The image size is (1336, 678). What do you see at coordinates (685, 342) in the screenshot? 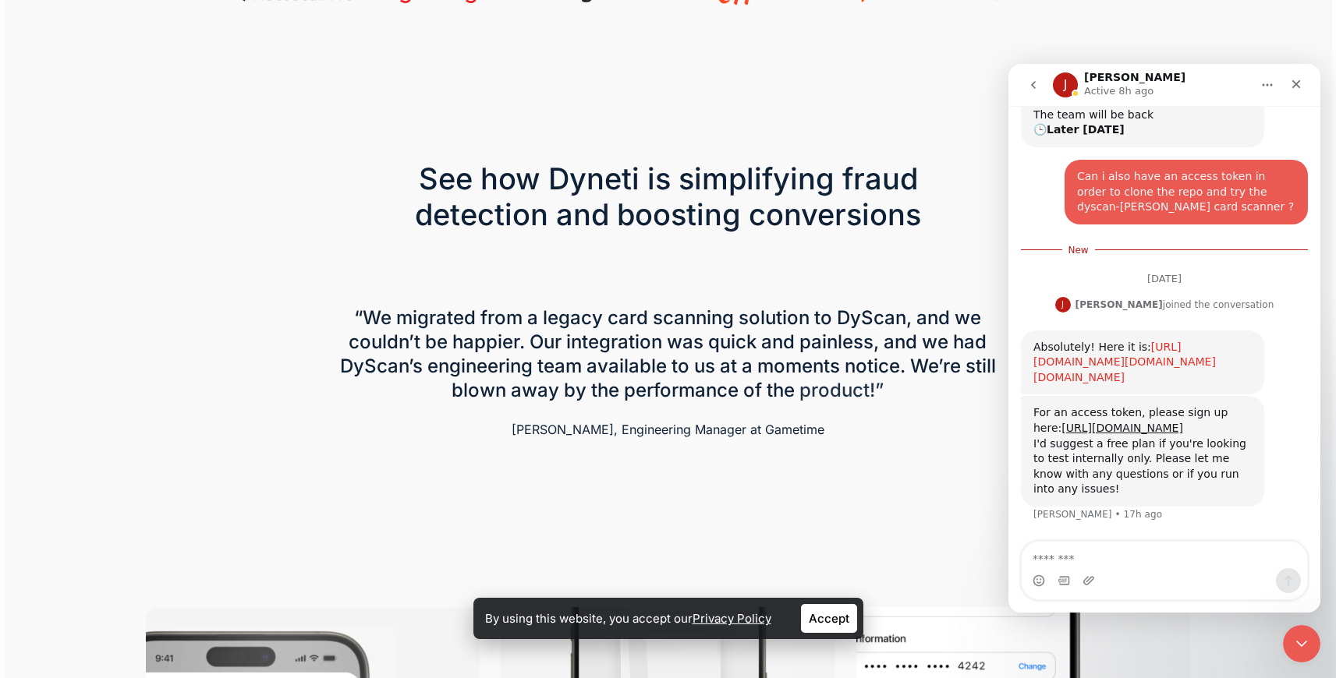
I see `span: was` at bounding box center [685, 342].